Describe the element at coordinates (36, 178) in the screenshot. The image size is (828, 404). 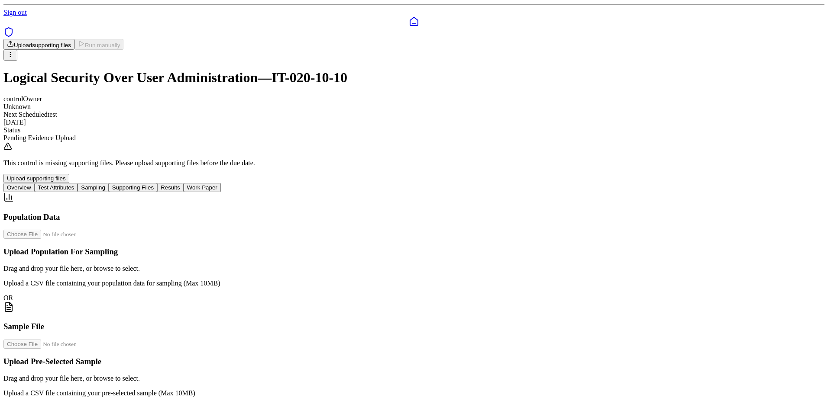
I see `button: Upload supporting files` at that location.